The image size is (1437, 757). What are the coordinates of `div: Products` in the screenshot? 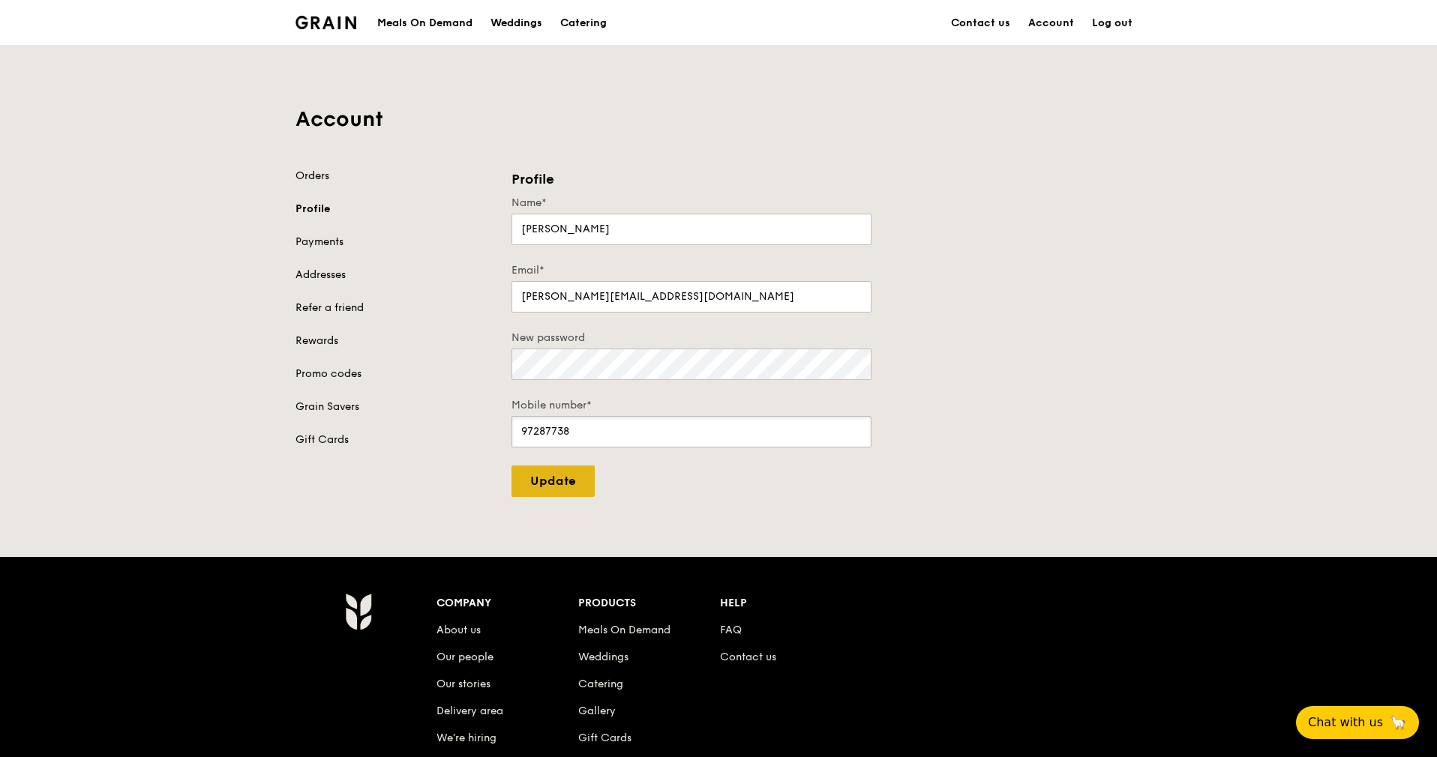 It's located at (649, 604).